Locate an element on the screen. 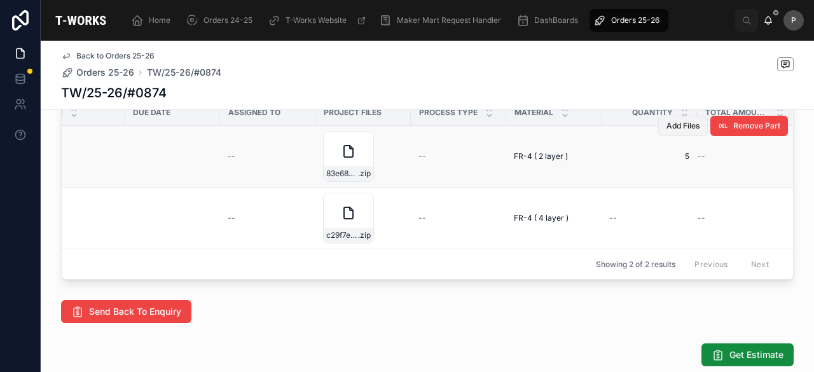  span: FR-4 ( 4 layer ) is located at coordinates (542, 218).